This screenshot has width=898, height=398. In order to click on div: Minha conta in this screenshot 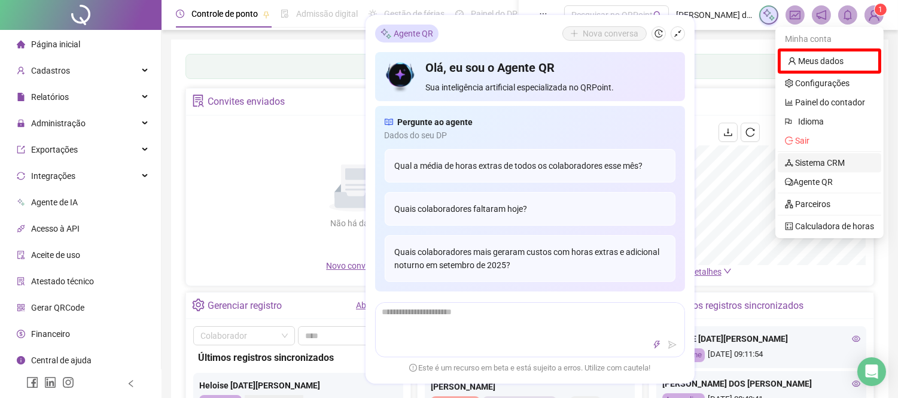, I will do `click(829, 39)`.